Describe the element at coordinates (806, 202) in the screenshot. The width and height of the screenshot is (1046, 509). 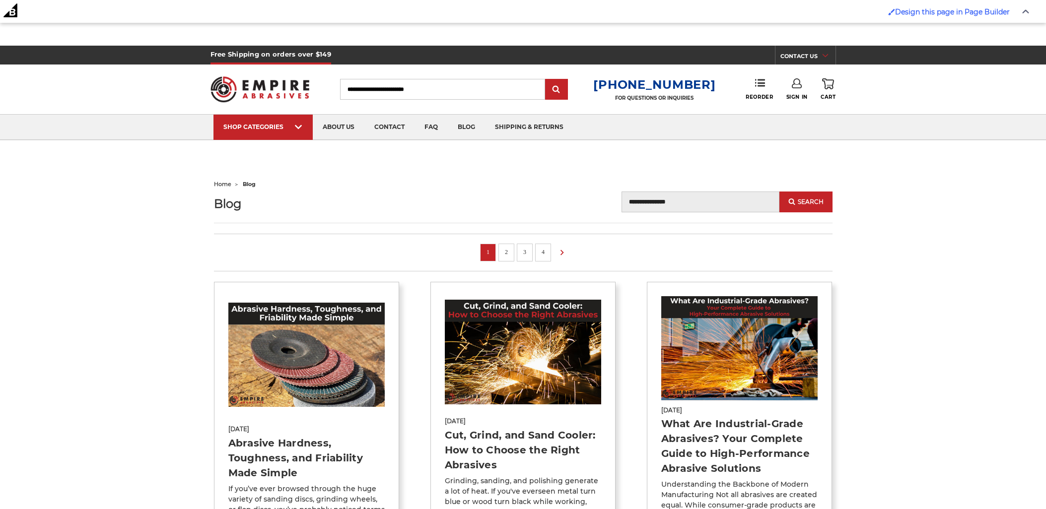
I see `button: Search` at that location.